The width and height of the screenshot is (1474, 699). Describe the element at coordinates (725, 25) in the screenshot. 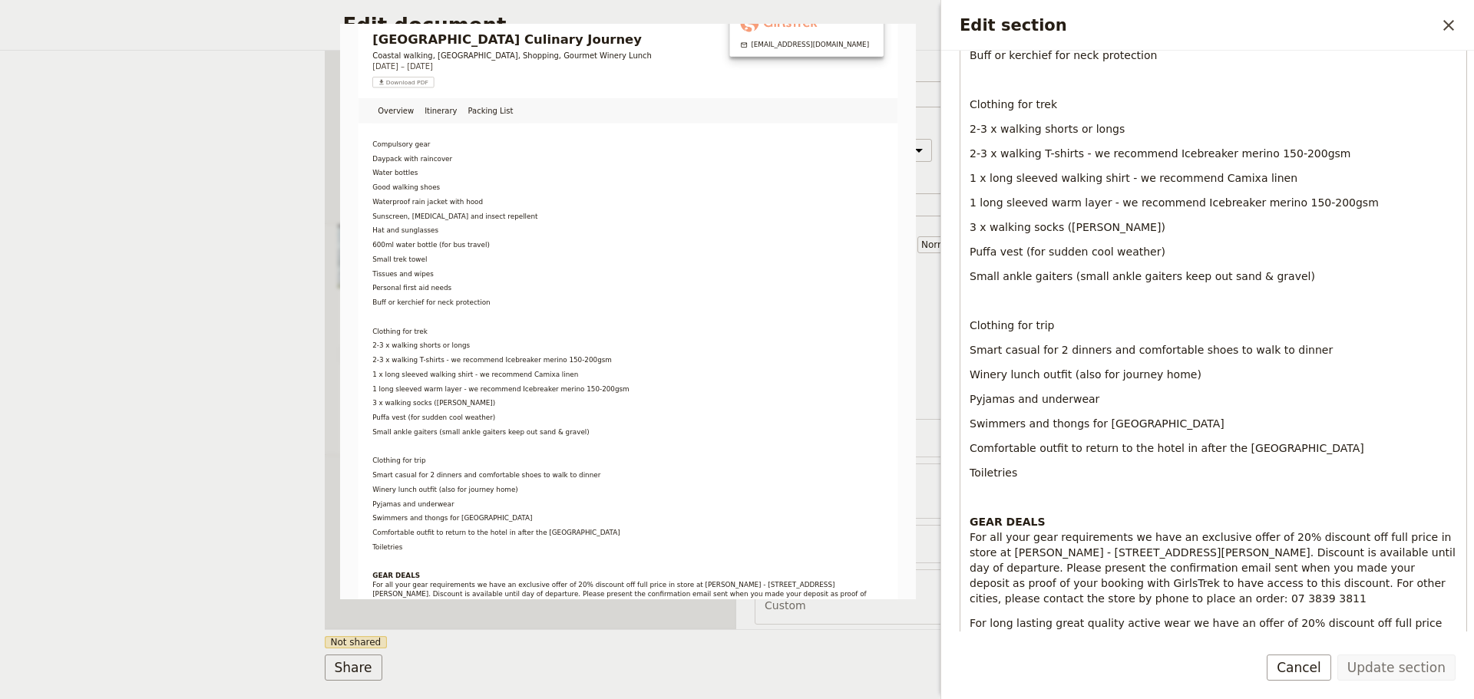

I see `h2: Edit document` at that location.